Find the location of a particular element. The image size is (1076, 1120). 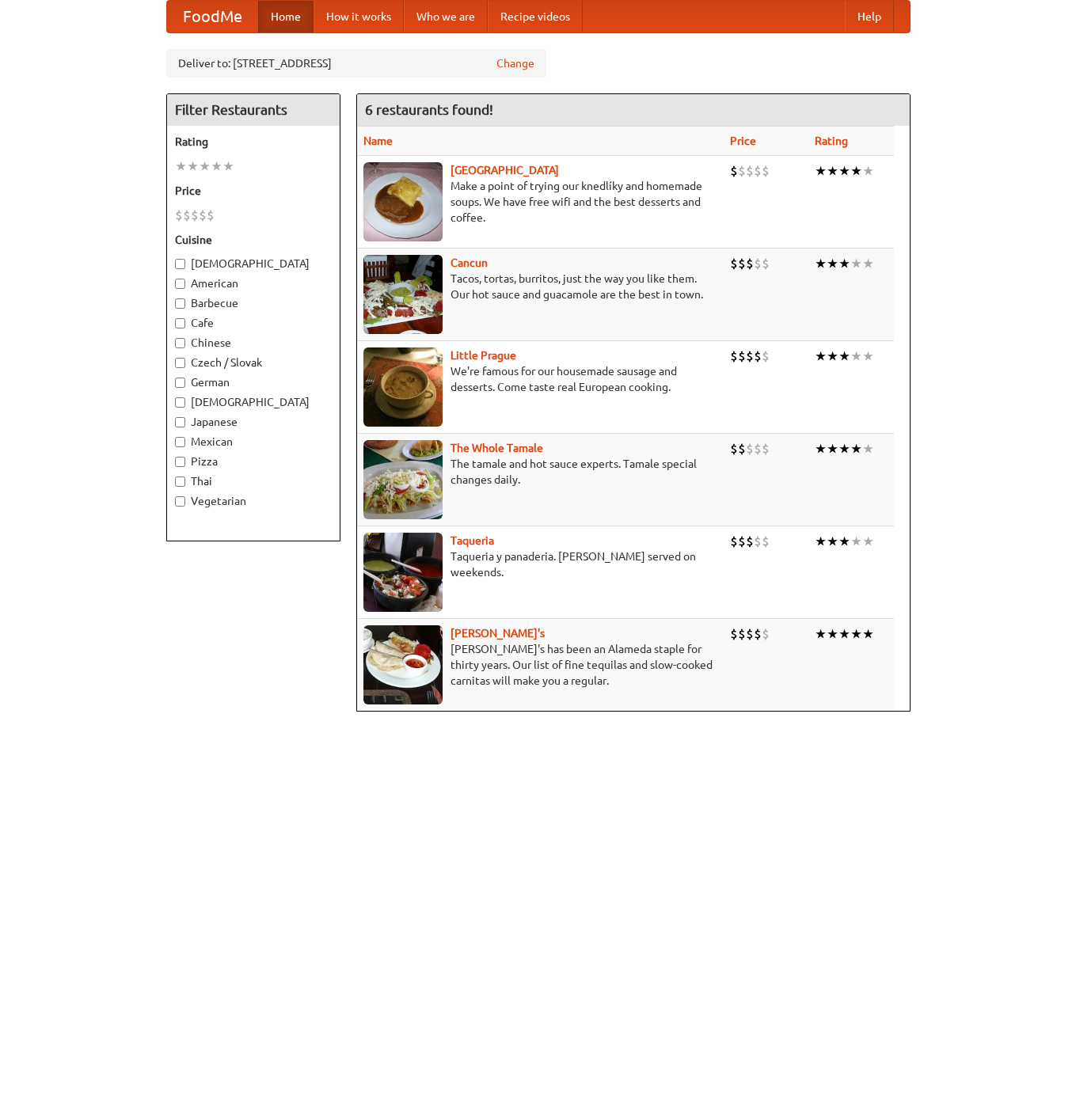

label: German is located at coordinates (254, 382).